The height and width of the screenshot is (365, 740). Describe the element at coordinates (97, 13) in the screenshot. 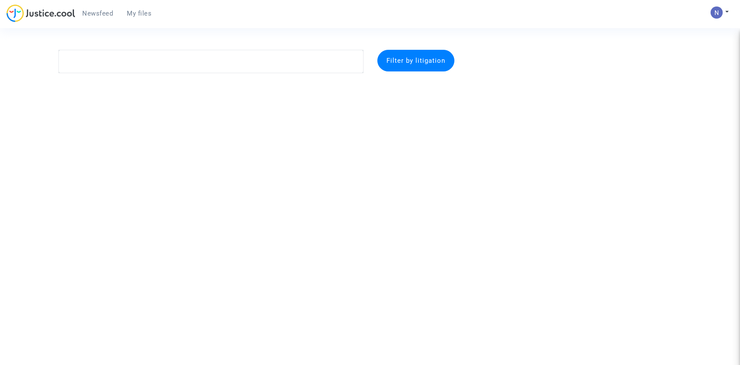

I see `a: Newsfeed` at that location.